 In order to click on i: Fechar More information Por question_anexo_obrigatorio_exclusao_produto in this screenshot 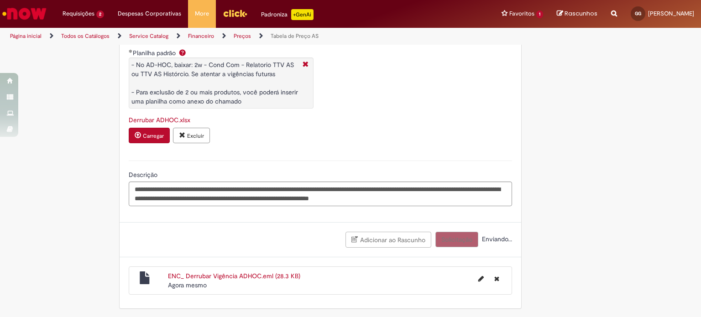, I will do `click(305, 65)`.